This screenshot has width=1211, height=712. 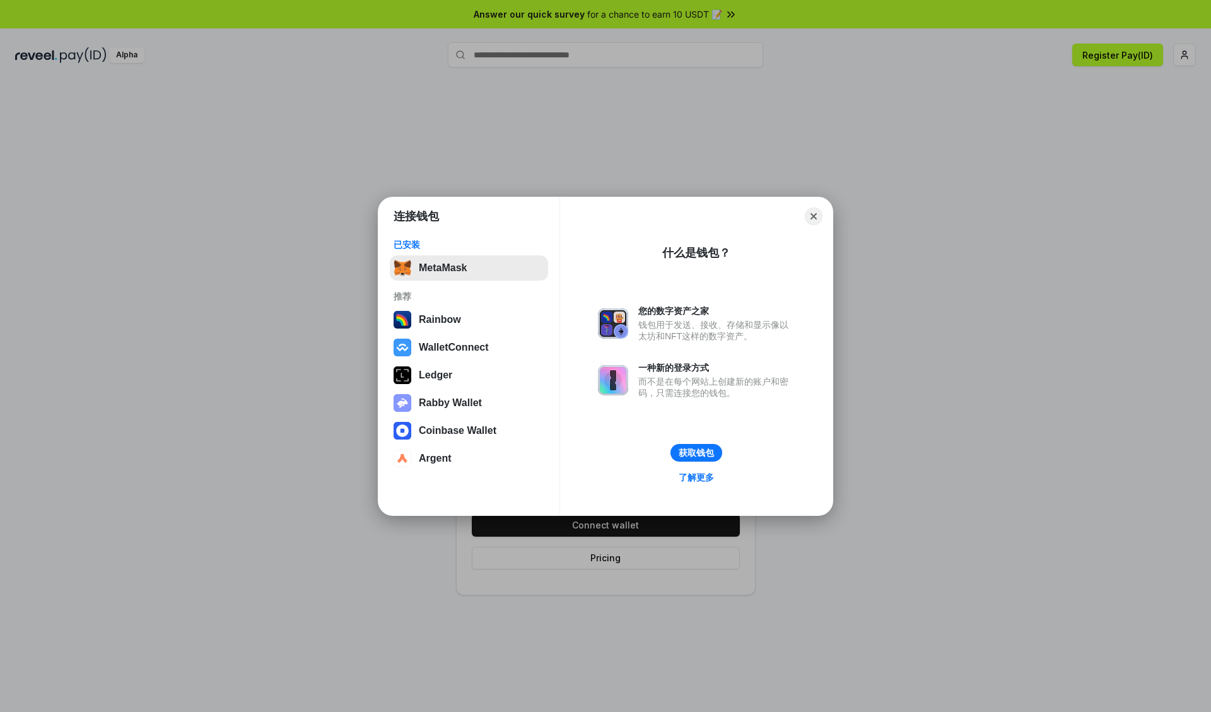 What do you see at coordinates (469, 320) in the screenshot?
I see `button: Rainbow` at bounding box center [469, 320].